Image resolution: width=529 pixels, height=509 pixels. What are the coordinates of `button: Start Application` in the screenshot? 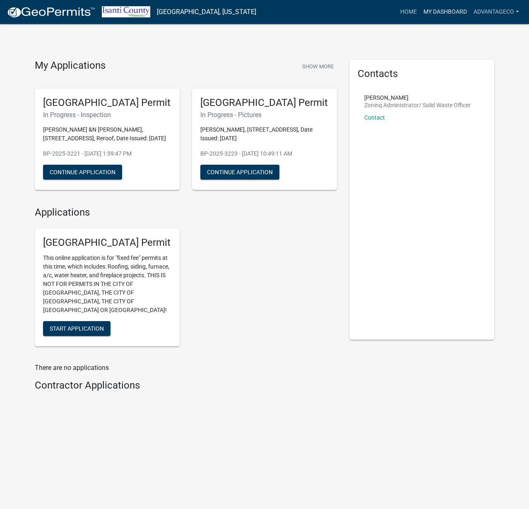 It's located at (77, 329).